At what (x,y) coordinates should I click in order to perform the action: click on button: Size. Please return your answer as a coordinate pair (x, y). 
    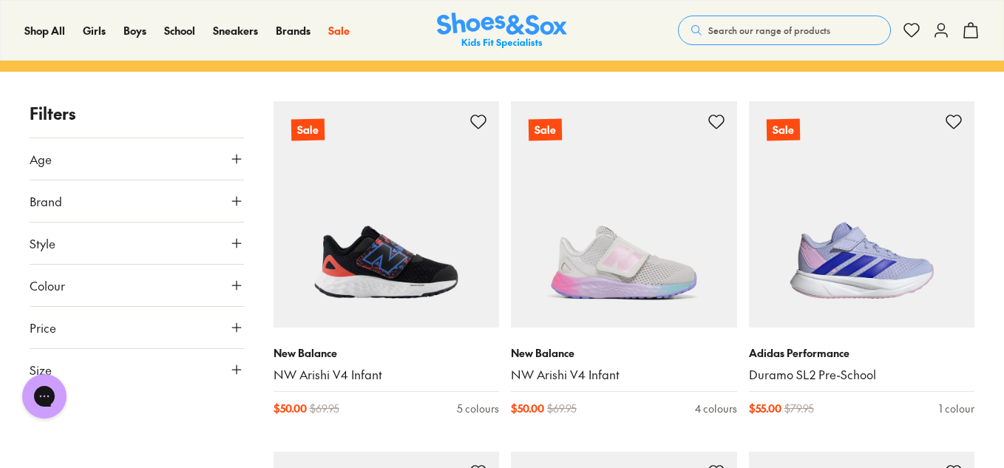
    Looking at the image, I should click on (137, 370).